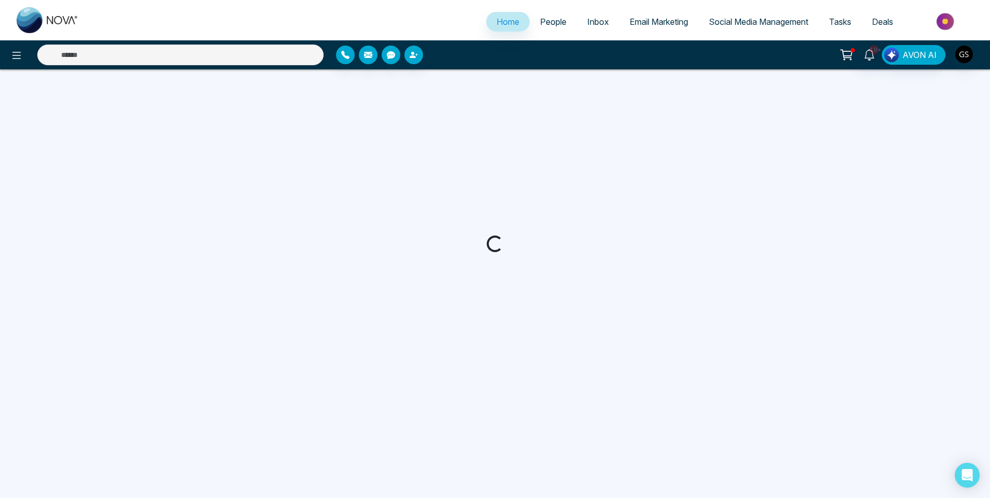  Describe the element at coordinates (553, 22) in the screenshot. I see `a: People` at that location.